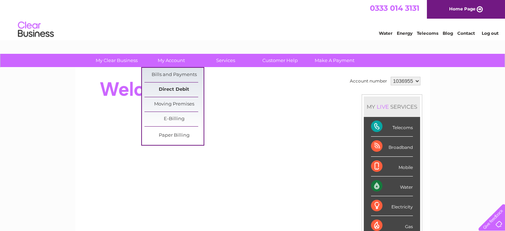 The height and width of the screenshot is (231, 505). Describe the element at coordinates (392, 146) in the screenshot. I see `div: Broadband` at that location.